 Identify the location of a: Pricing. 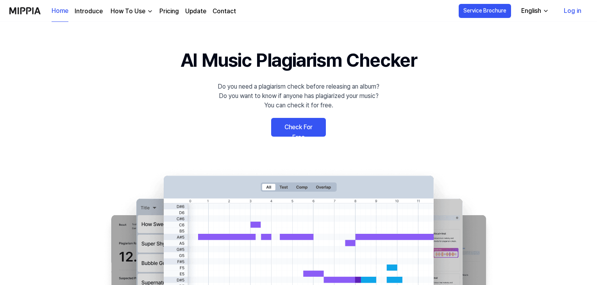
(169, 11).